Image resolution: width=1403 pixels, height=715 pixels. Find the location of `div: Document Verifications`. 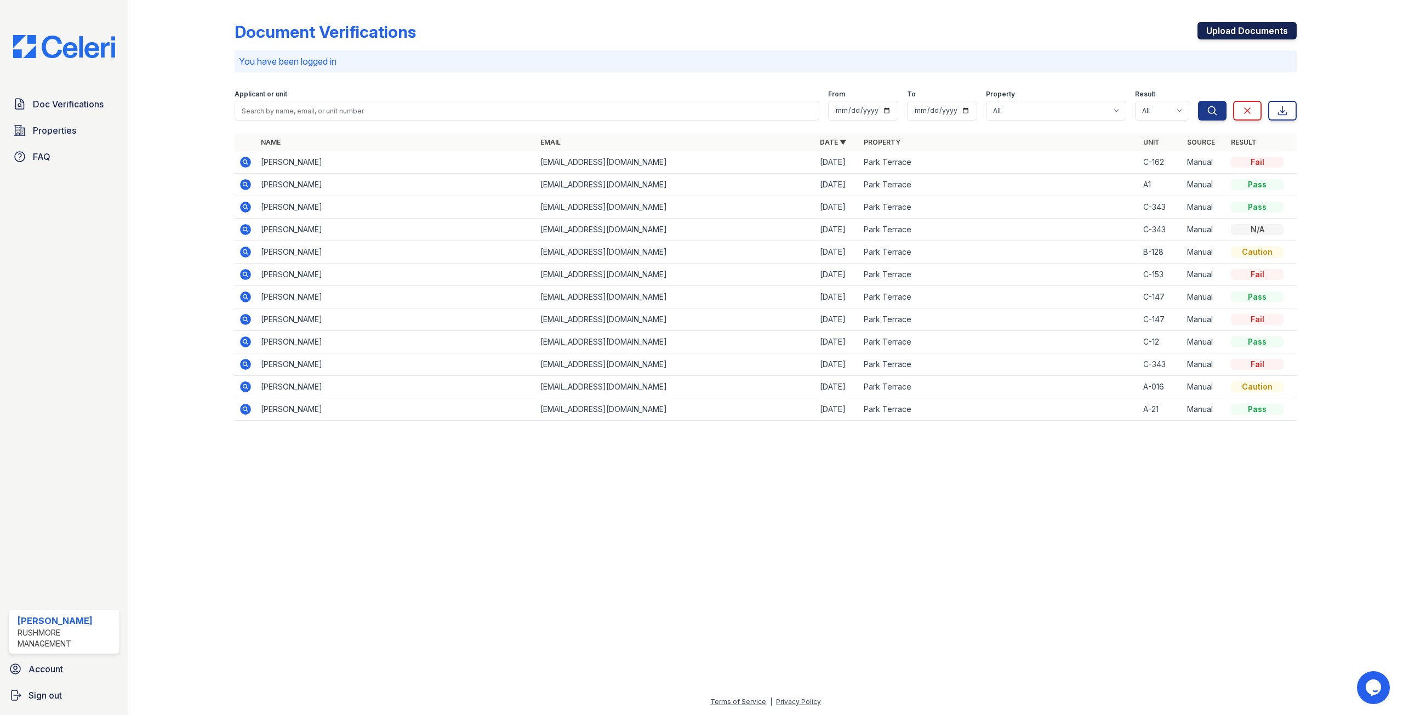

div: Document Verifications is located at coordinates (325, 32).